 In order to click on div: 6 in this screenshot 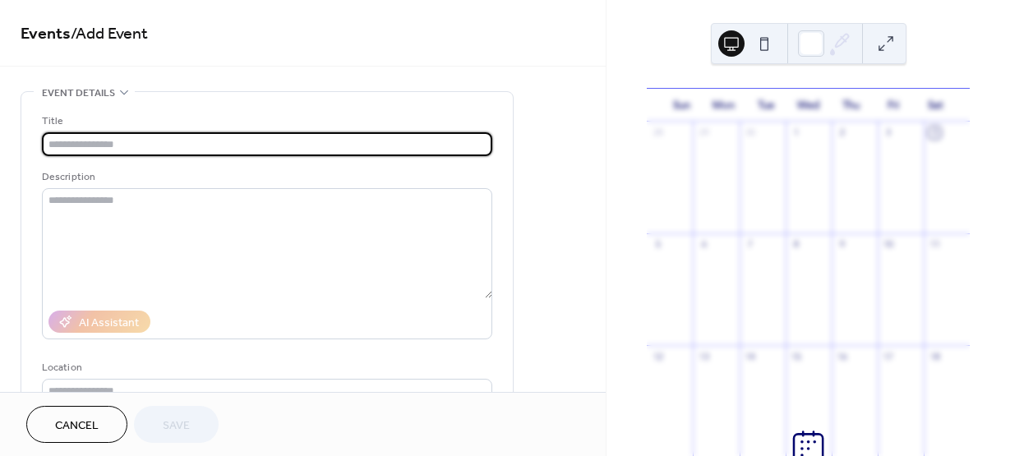, I will do `click(704, 244)`.